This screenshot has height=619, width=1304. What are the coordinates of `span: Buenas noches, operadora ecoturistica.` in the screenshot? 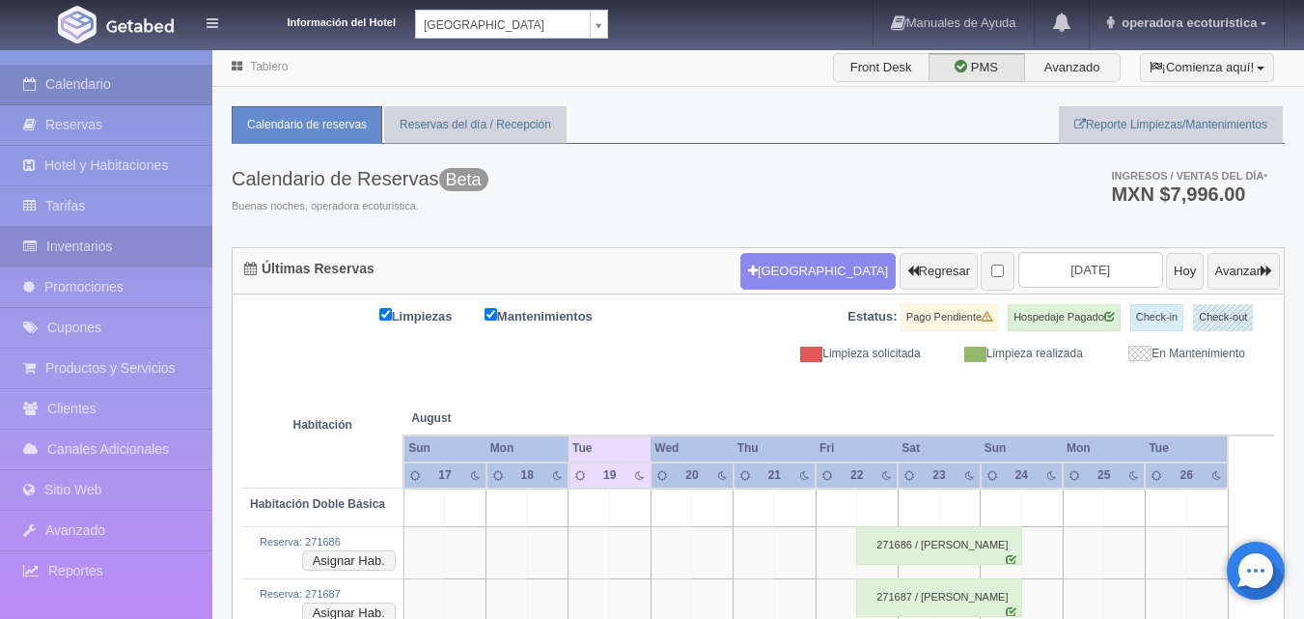 It's located at (360, 207).